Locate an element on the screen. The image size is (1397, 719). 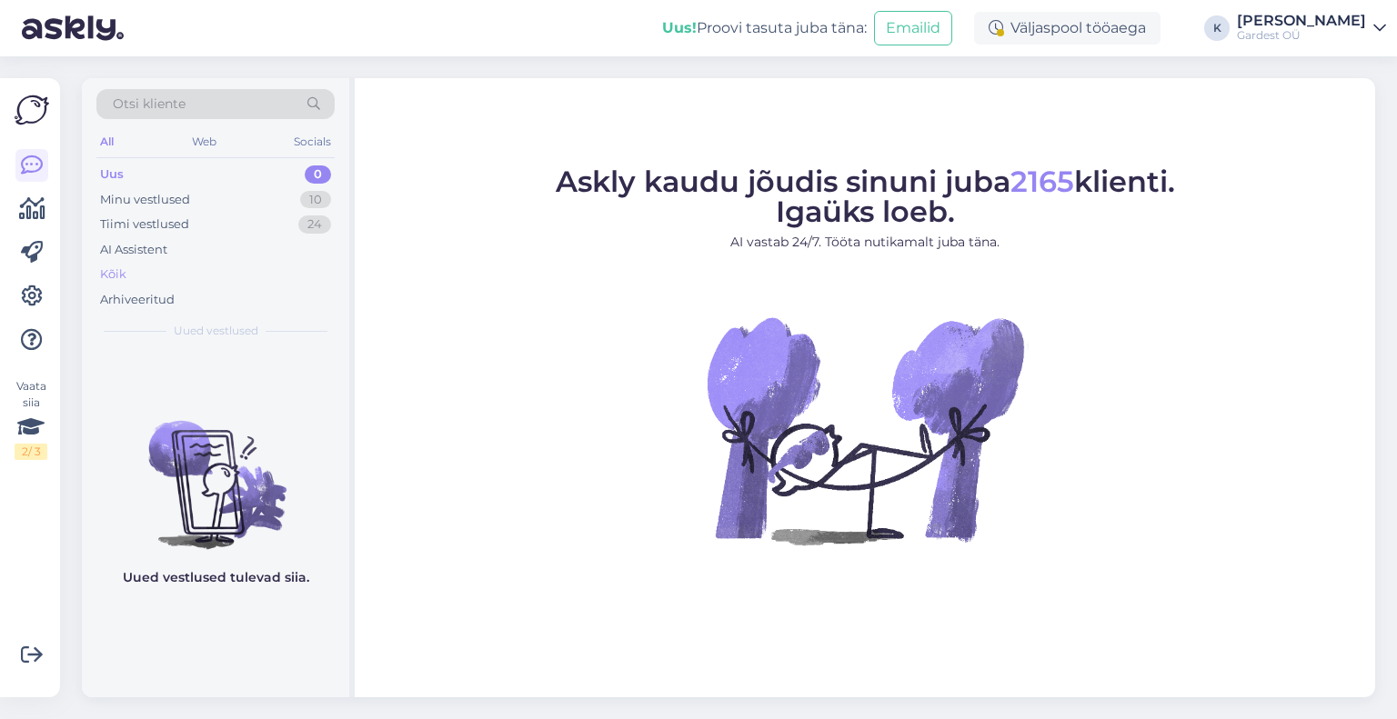
div: 10 is located at coordinates (316, 200).